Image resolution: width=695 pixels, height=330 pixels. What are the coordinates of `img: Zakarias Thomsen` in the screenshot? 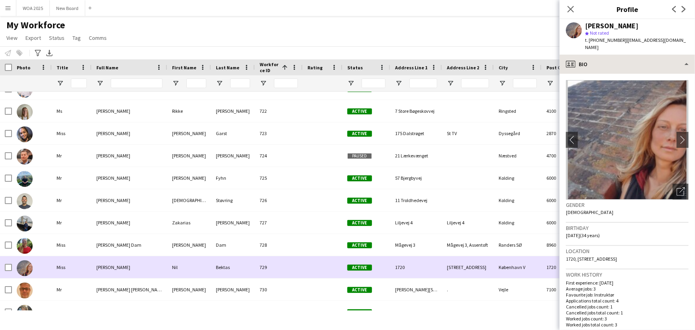 It's located at (25, 224).